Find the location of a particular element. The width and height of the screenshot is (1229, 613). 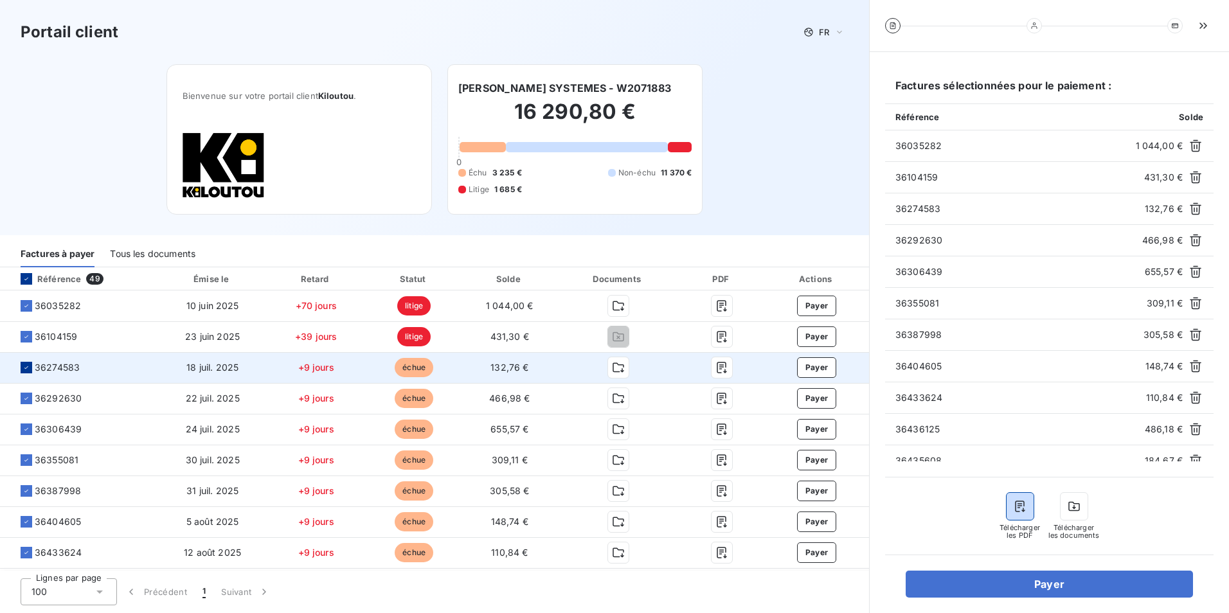

span: 12 août 2025 is located at coordinates (212, 552).